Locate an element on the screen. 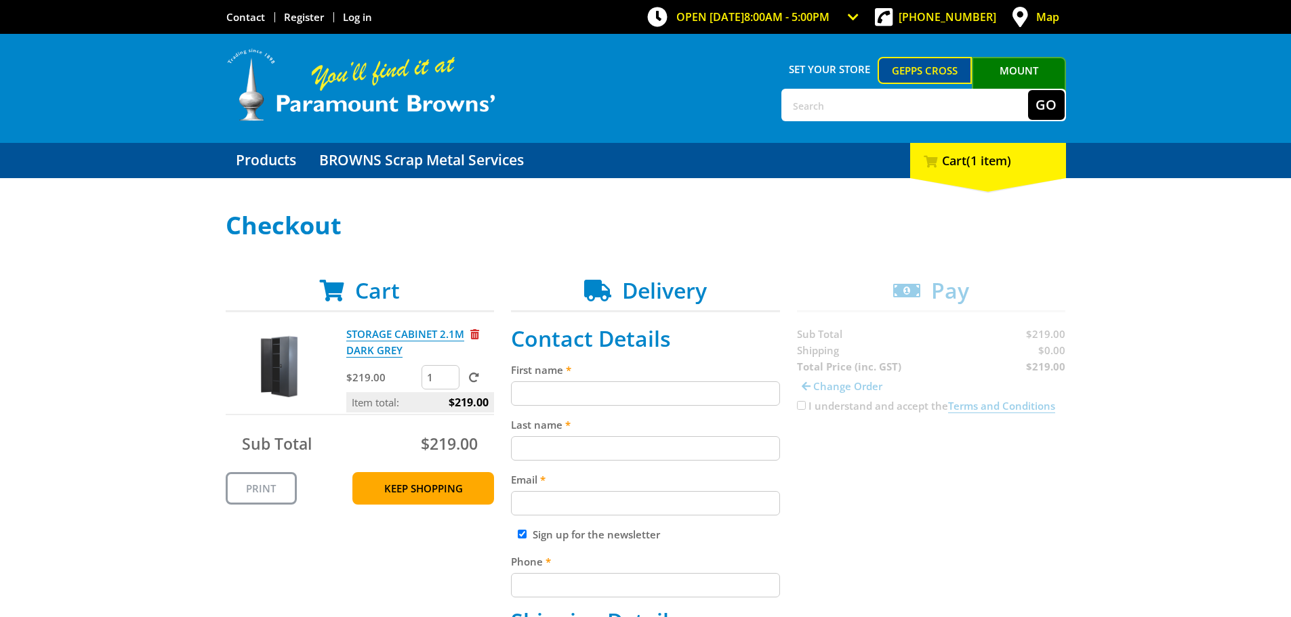  img: STORAGE CABINET 2.1M DARK GREY is located at coordinates (279, 367).